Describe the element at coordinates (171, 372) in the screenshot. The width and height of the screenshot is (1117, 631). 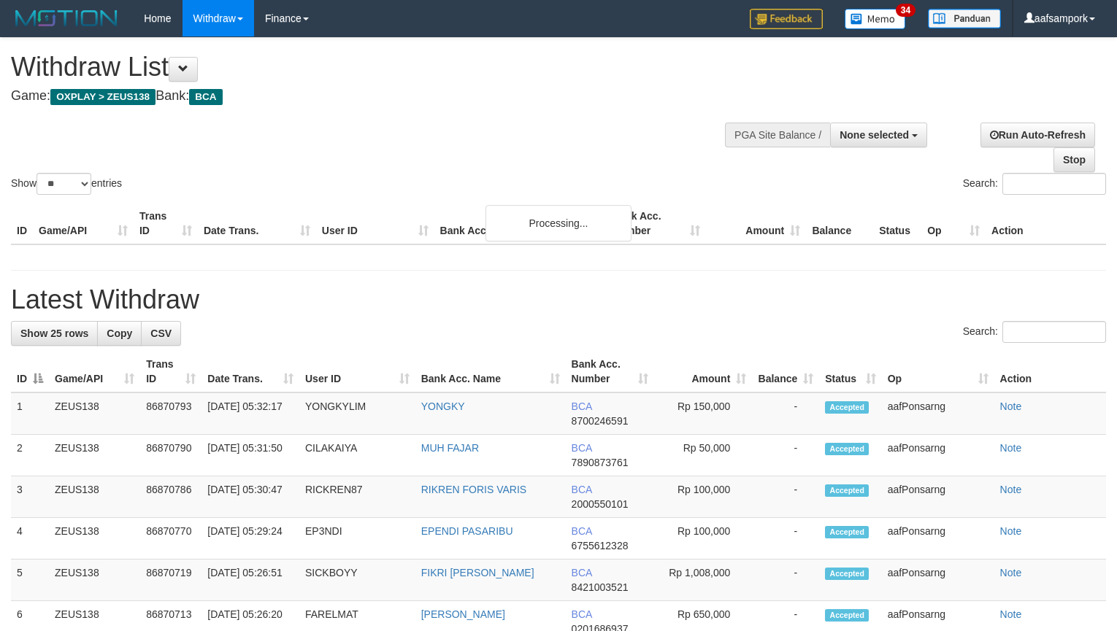
I see `th: Trans ID: activate to sort column ascending` at that location.